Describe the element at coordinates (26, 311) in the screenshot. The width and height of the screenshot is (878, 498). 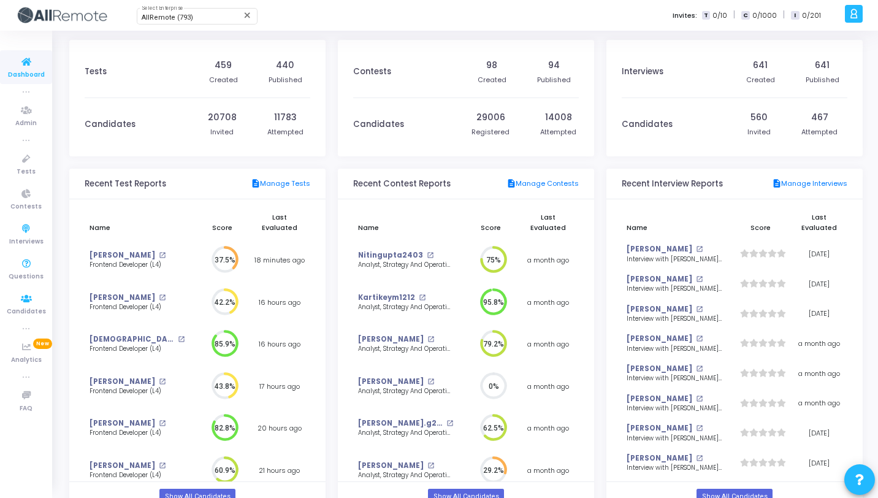
I see `span: Candidates` at that location.